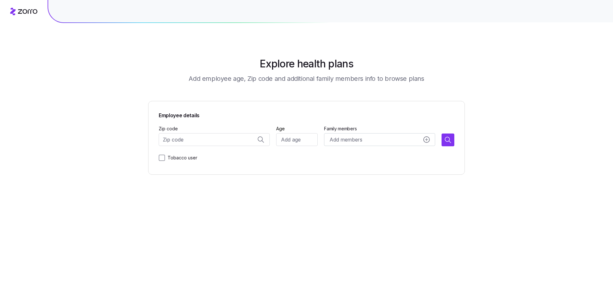 This screenshot has height=291, width=613. I want to click on h1: Explore health plans, so click(306, 64).